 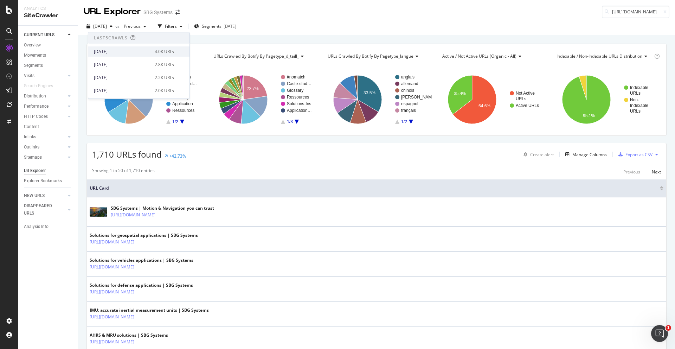 What do you see at coordinates (112, 12) in the screenshot?
I see `div: URL Explorer` at bounding box center [112, 12].